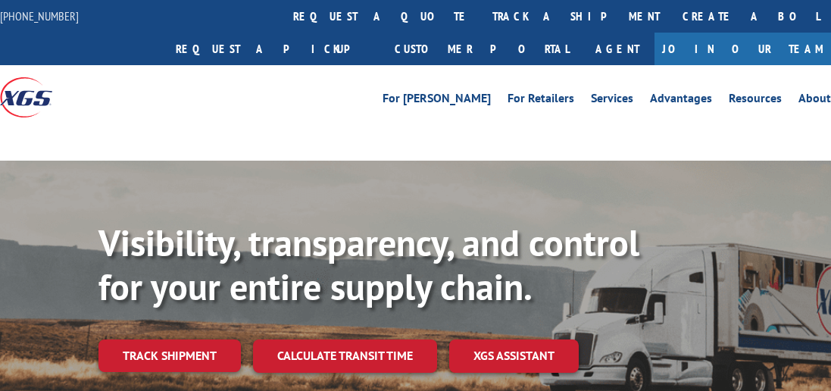 This screenshot has height=391, width=831. Describe the element at coordinates (612, 101) in the screenshot. I see `a: Services` at that location.